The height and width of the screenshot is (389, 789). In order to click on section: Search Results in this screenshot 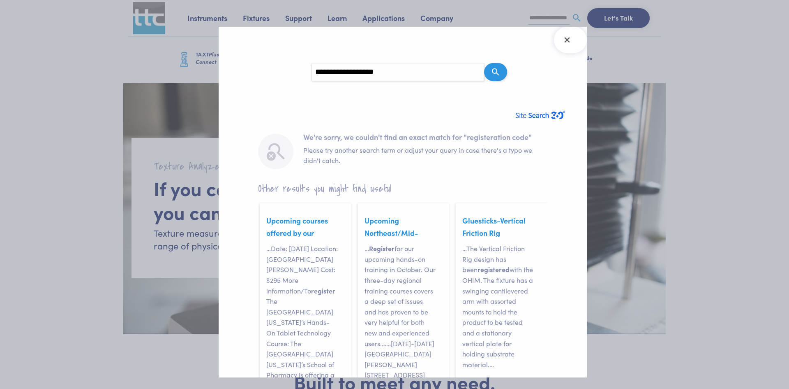, I will do `click(403, 202)`.